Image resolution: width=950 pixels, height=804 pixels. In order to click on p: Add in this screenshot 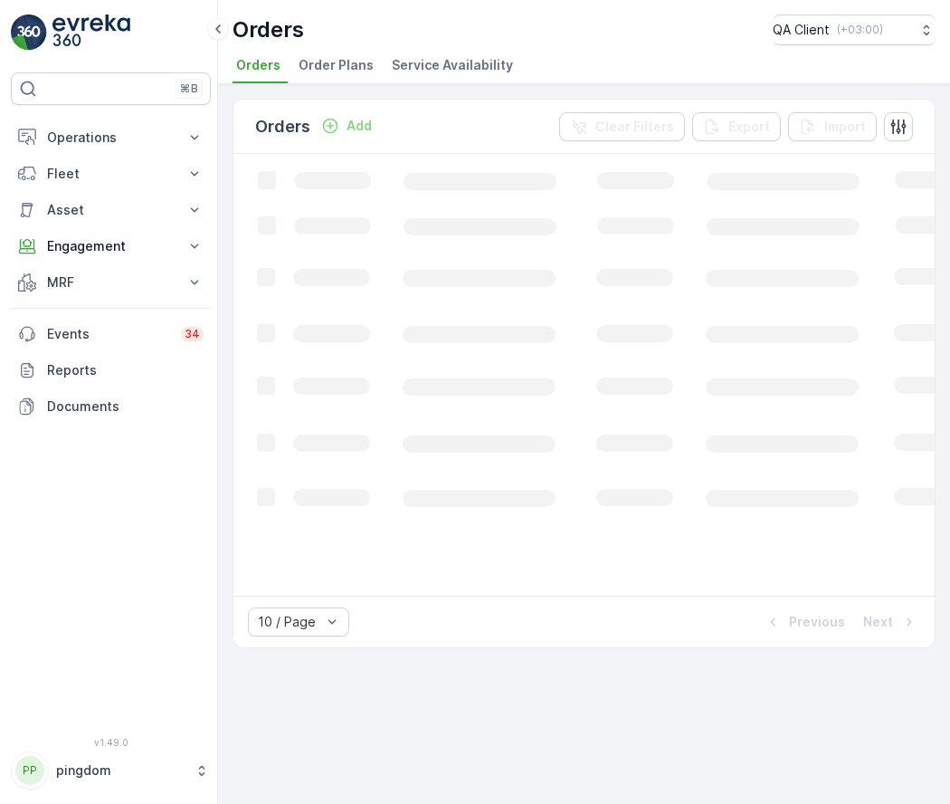, I will do `click(359, 126)`.